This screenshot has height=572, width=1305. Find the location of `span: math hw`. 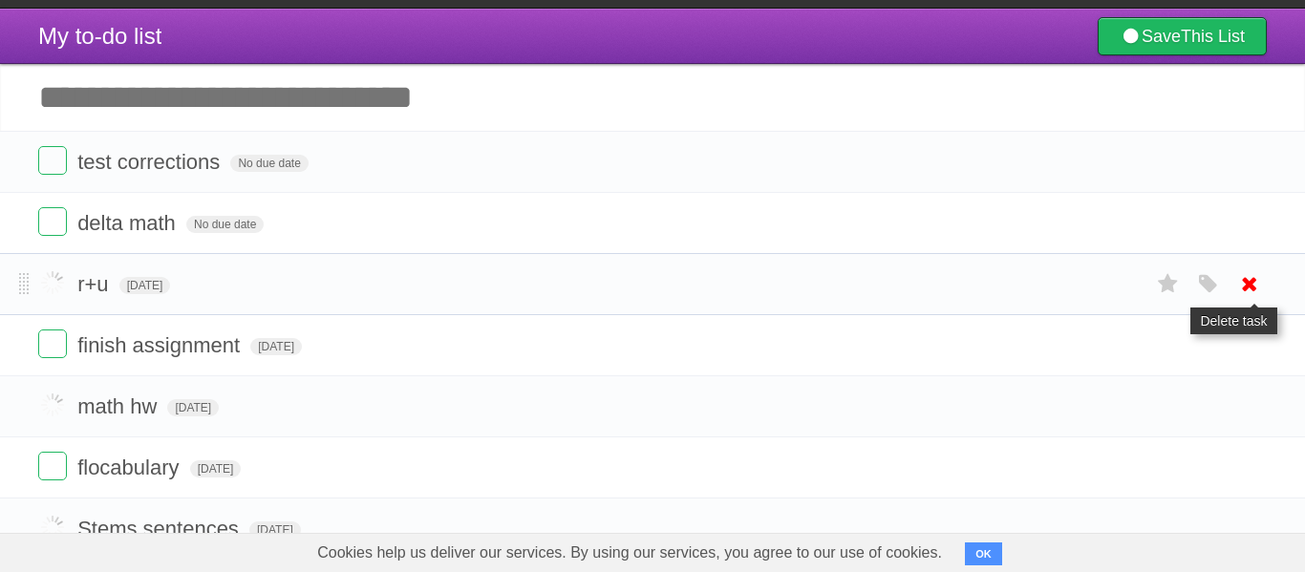

span: math hw is located at coordinates (119, 406).